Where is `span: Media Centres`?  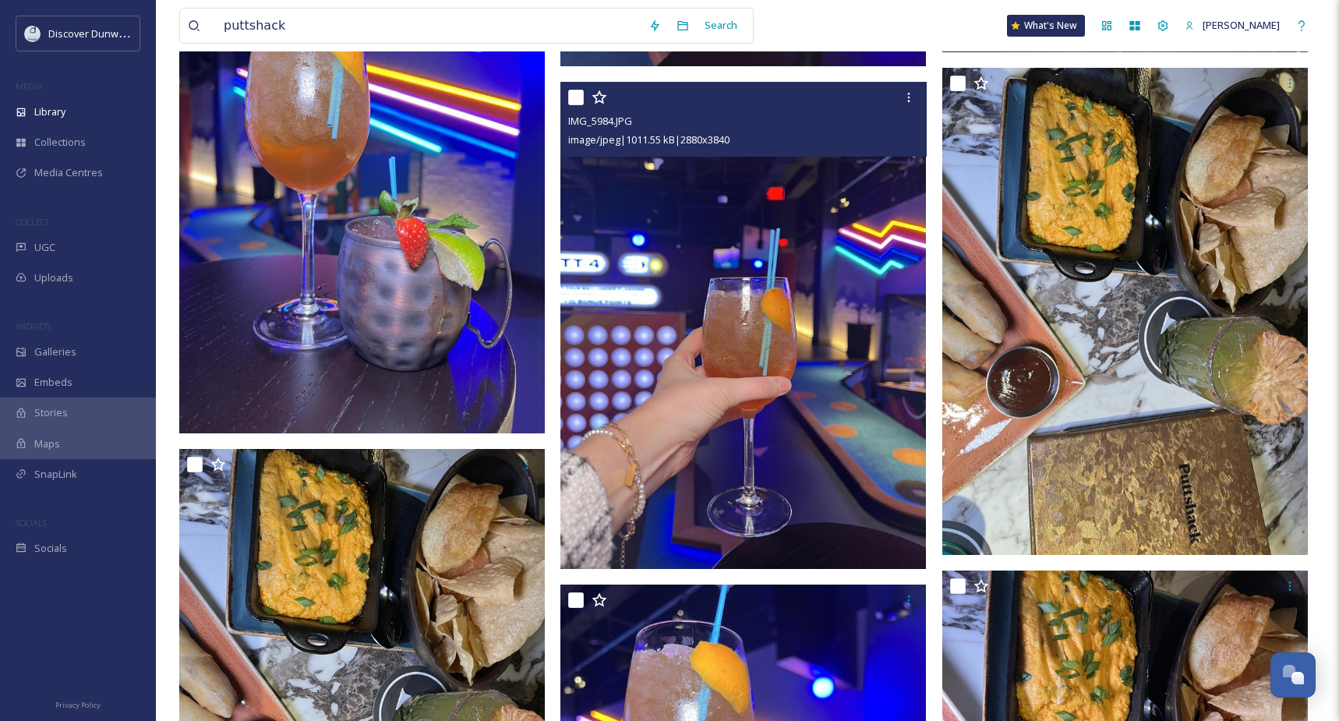
span: Media Centres is located at coordinates (69, 172).